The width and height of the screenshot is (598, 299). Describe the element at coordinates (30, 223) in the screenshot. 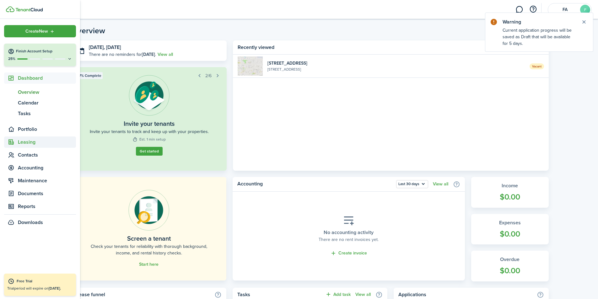

I see `span: Downloads` at that location.